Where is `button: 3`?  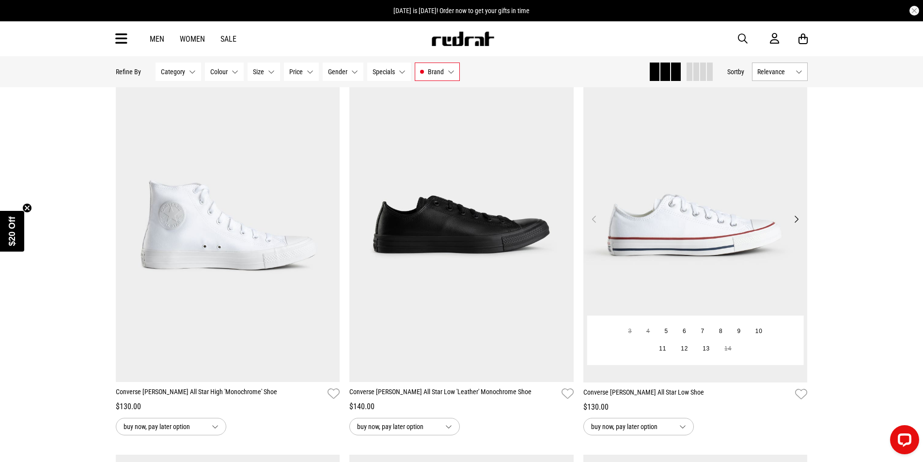 button: 3 is located at coordinates (629, 331).